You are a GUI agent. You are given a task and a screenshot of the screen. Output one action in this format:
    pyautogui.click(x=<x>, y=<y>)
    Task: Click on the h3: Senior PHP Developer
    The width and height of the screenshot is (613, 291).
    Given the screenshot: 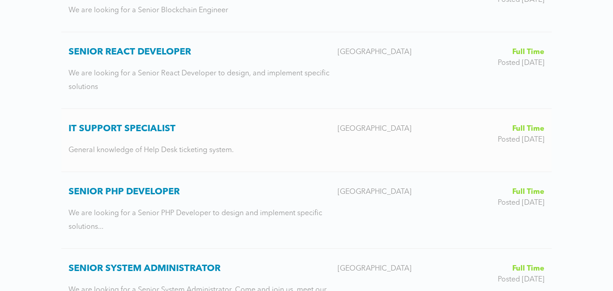 What is the action you would take?
    pyautogui.click(x=199, y=192)
    